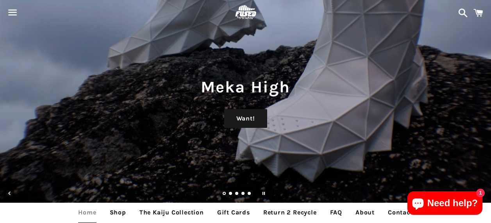 This screenshot has height=223, width=491. Describe the element at coordinates (249, 194) in the screenshot. I see `a: Load slide 5` at that location.